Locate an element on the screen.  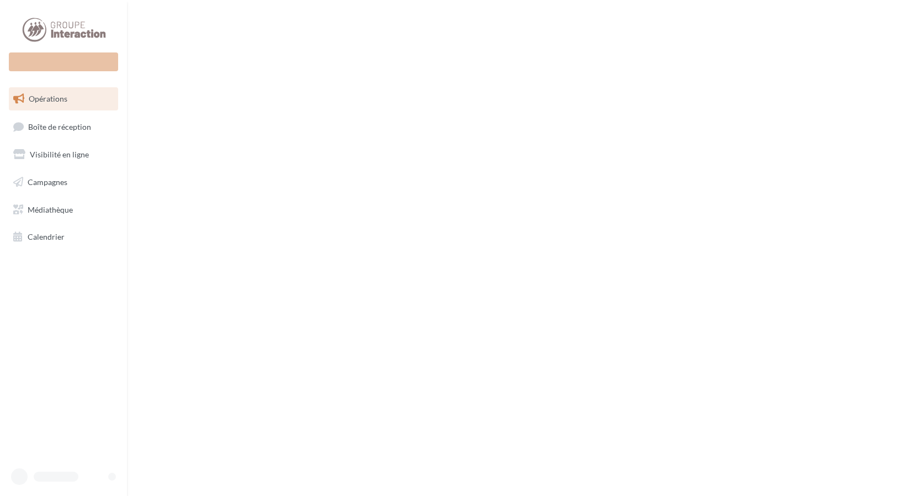
a: Opérations is located at coordinates (63, 99).